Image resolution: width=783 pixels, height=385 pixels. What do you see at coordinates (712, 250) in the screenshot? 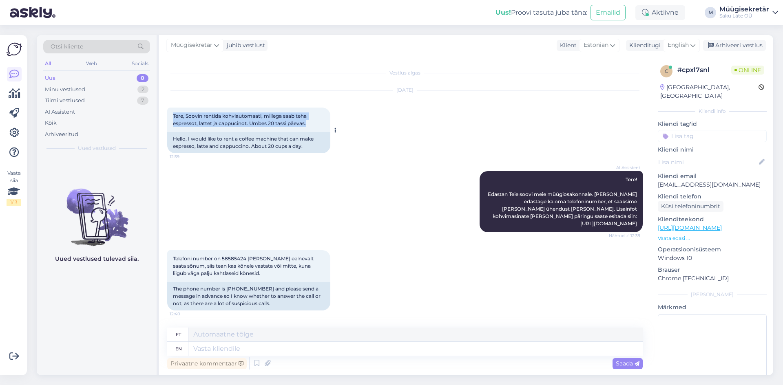
I see `p: Operatsioonisüsteem` at bounding box center [712, 250].